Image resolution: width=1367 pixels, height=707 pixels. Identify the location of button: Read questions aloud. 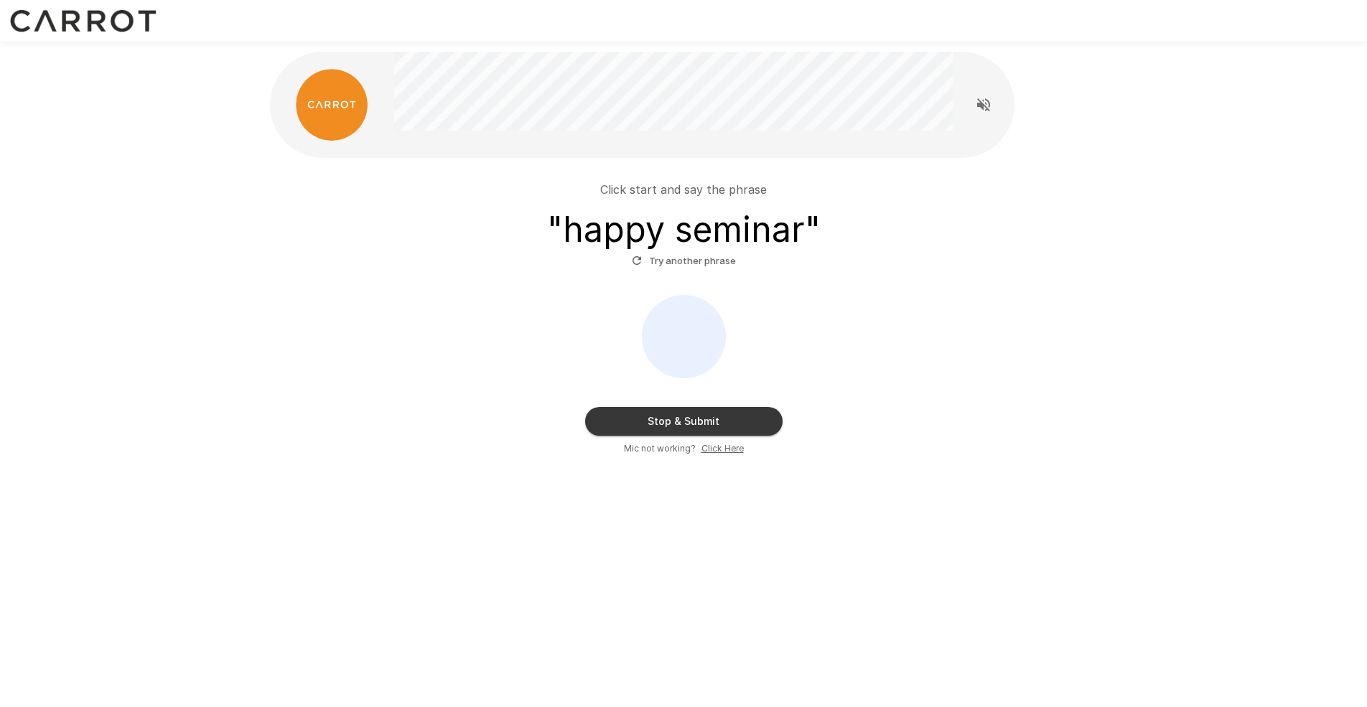
(984, 105).